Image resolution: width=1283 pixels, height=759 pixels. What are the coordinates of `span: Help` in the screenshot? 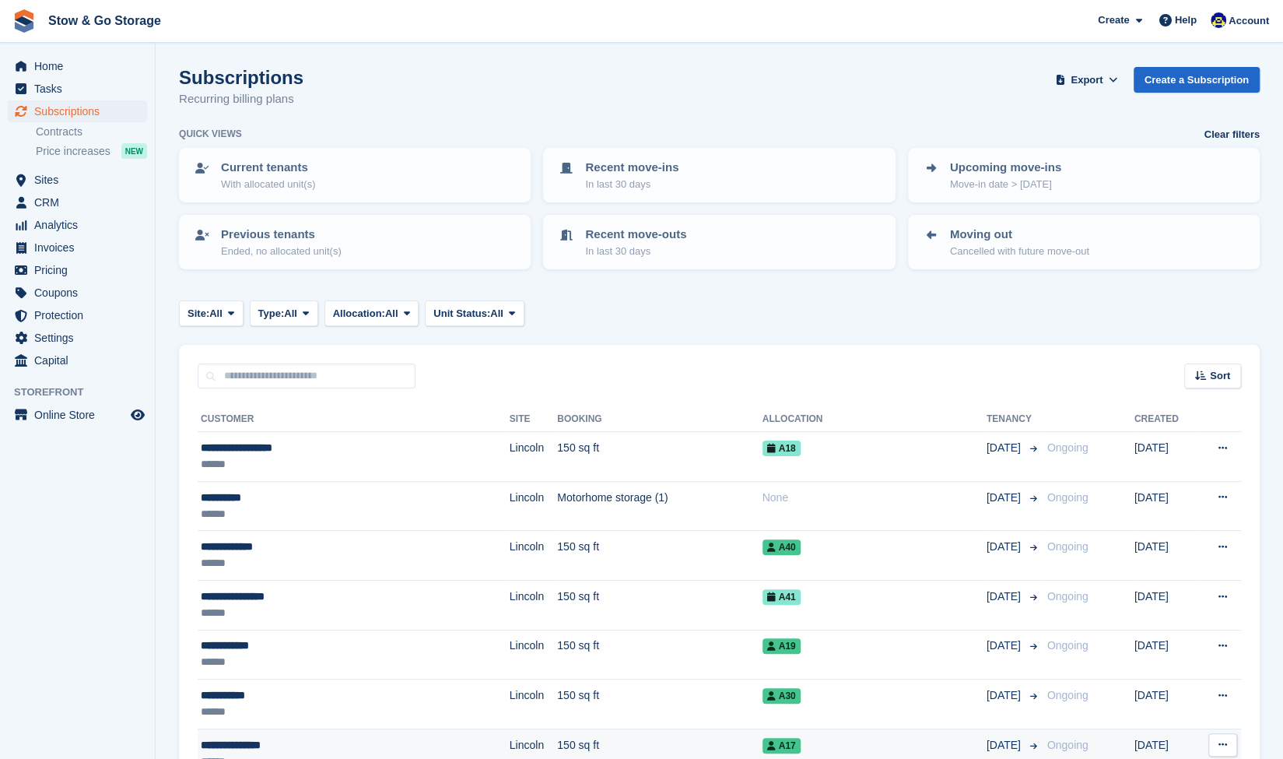 It's located at (1186, 20).